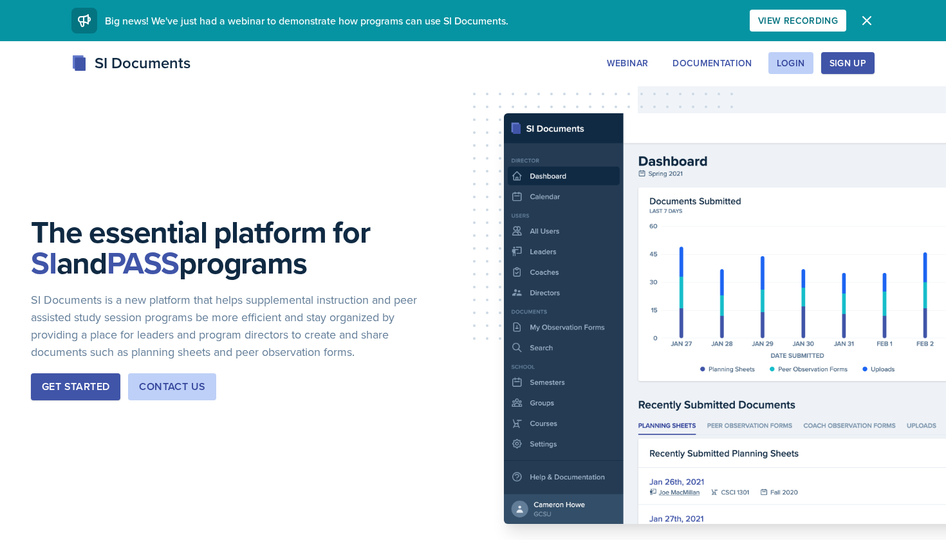 This screenshot has width=946, height=540. Describe the element at coordinates (628, 63) in the screenshot. I see `button: Webinar` at that location.